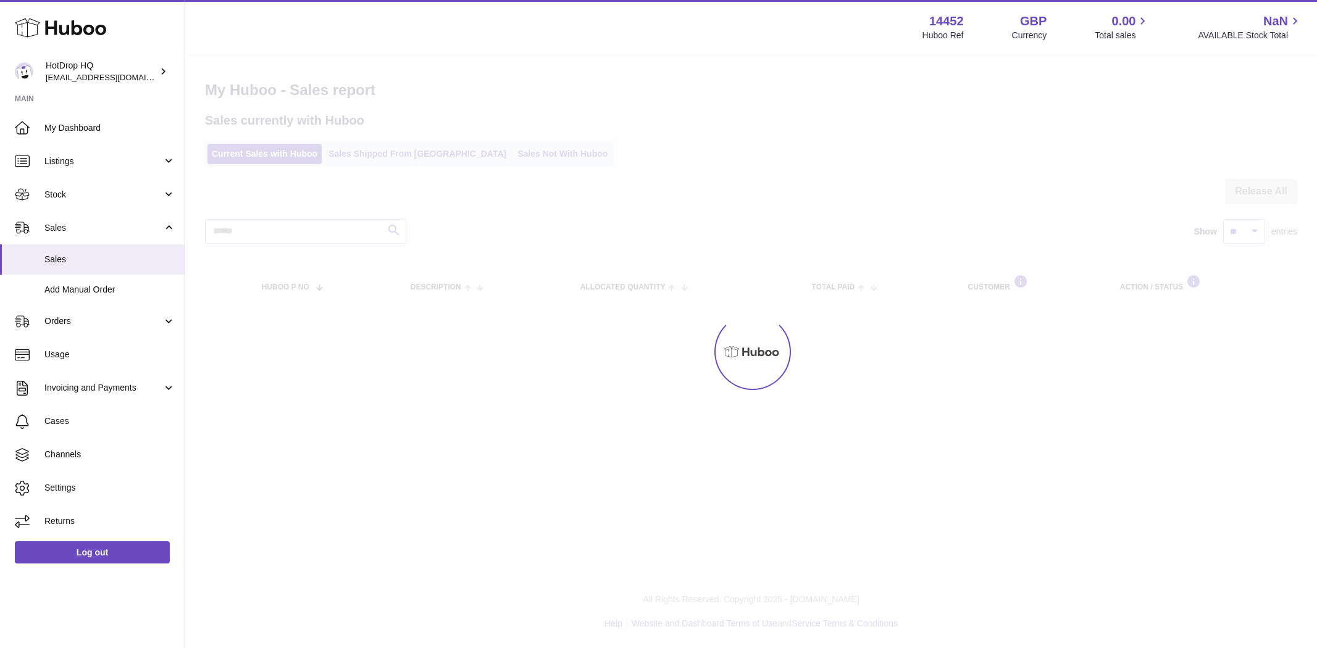 Image resolution: width=1317 pixels, height=648 pixels. I want to click on div: Currency, so click(1029, 35).